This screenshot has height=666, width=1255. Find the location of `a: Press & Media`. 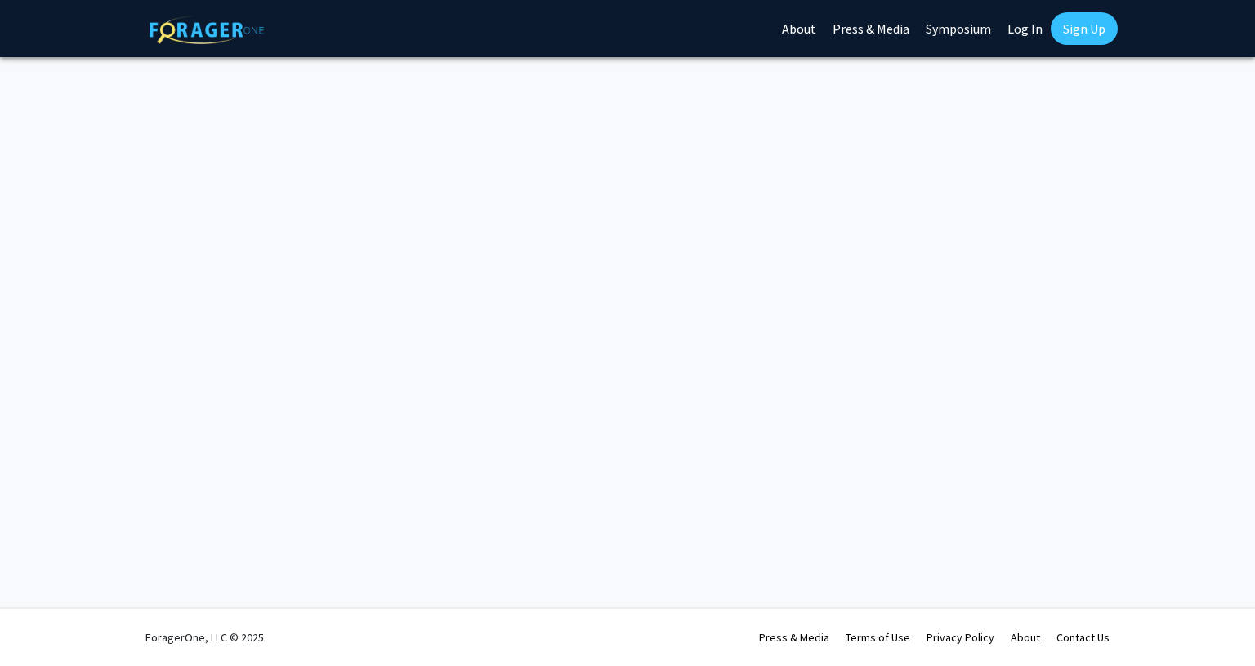

a: Press & Media is located at coordinates (794, 637).